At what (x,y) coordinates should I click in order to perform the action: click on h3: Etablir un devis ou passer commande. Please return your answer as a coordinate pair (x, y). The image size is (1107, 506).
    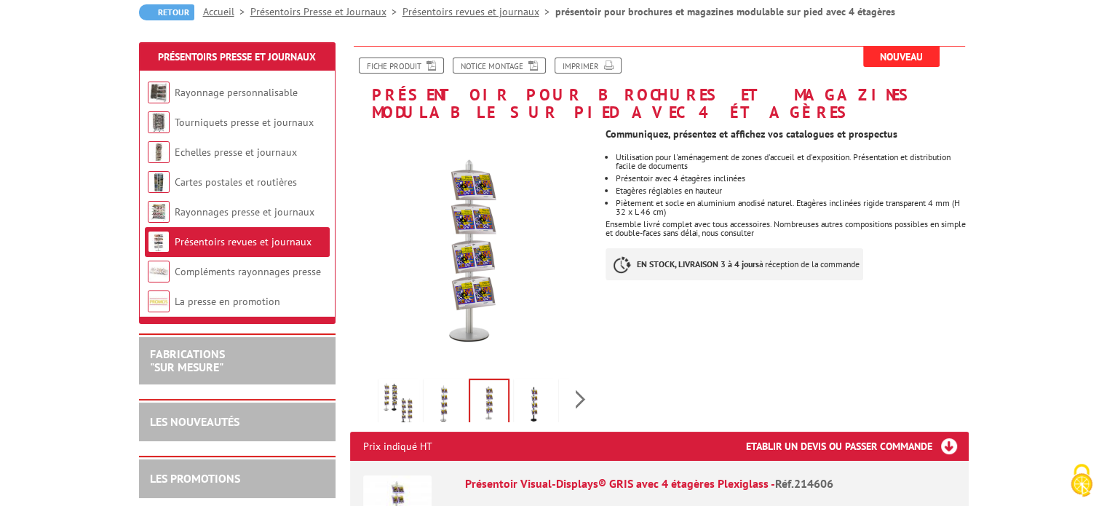
    Looking at the image, I should click on (857, 446).